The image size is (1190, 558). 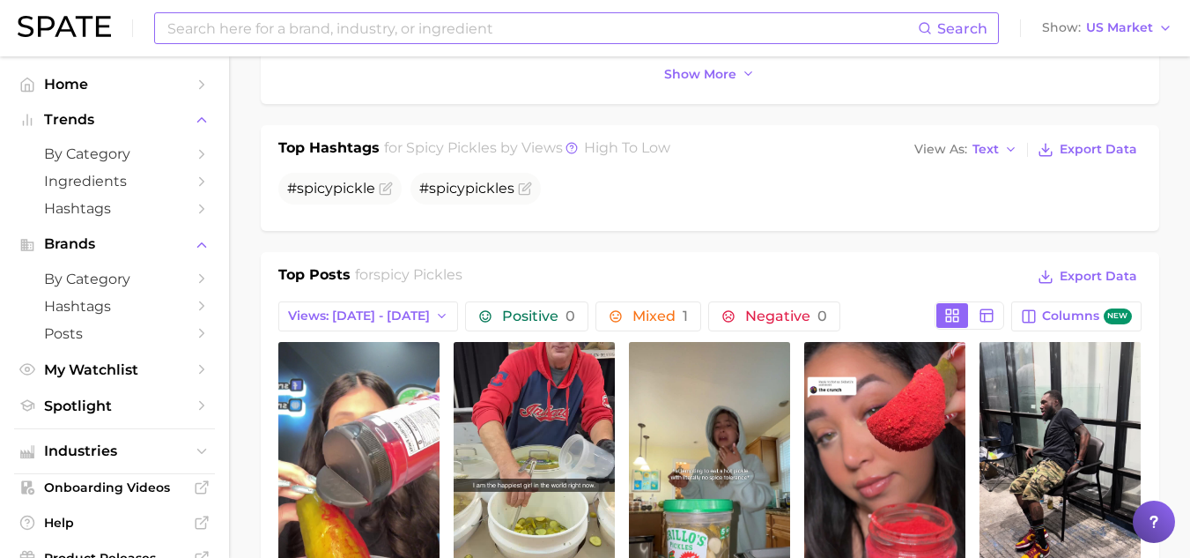 I want to click on span: Negative, so click(x=786, y=316).